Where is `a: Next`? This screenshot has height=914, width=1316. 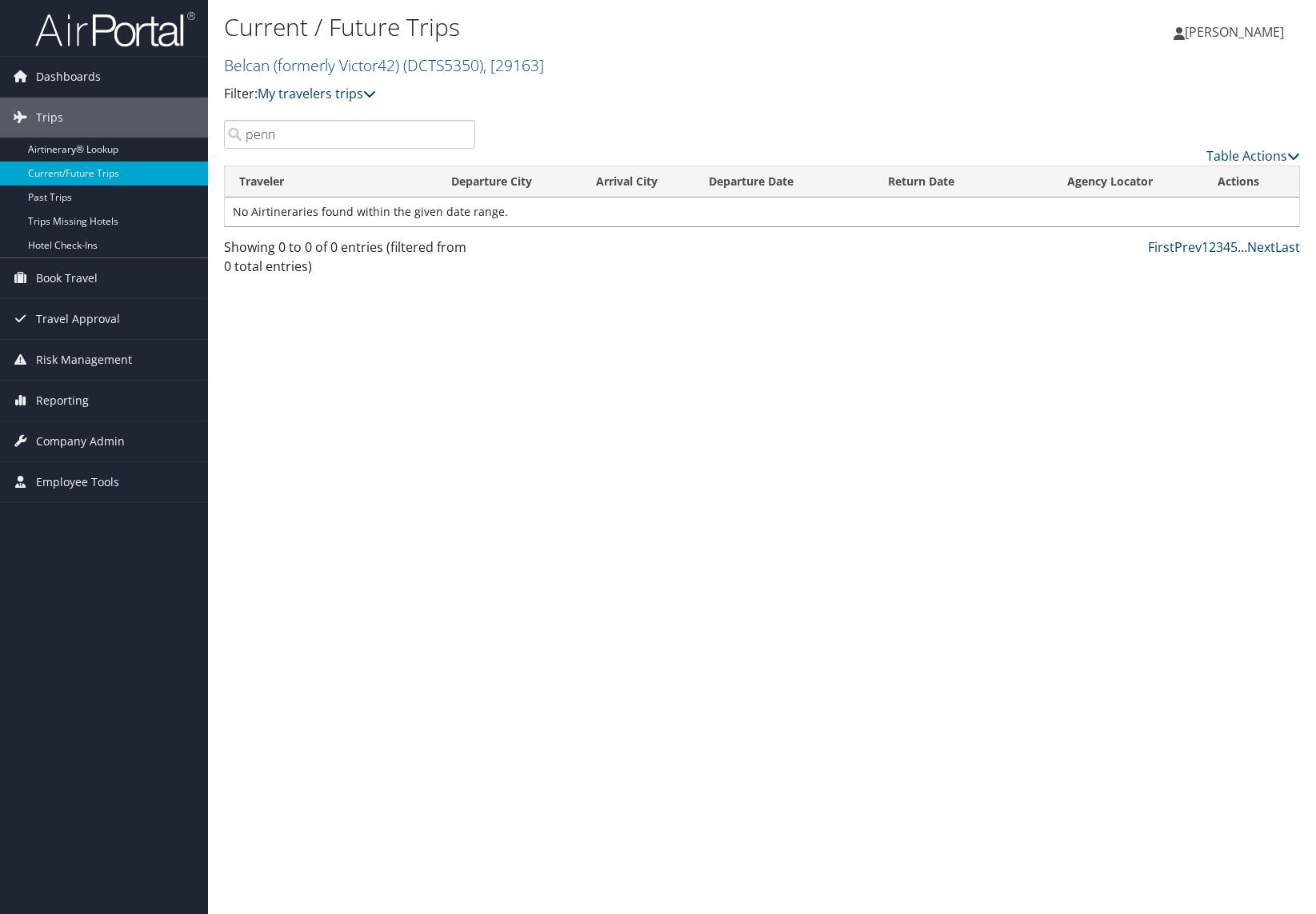 a: Next is located at coordinates (1261, 247).